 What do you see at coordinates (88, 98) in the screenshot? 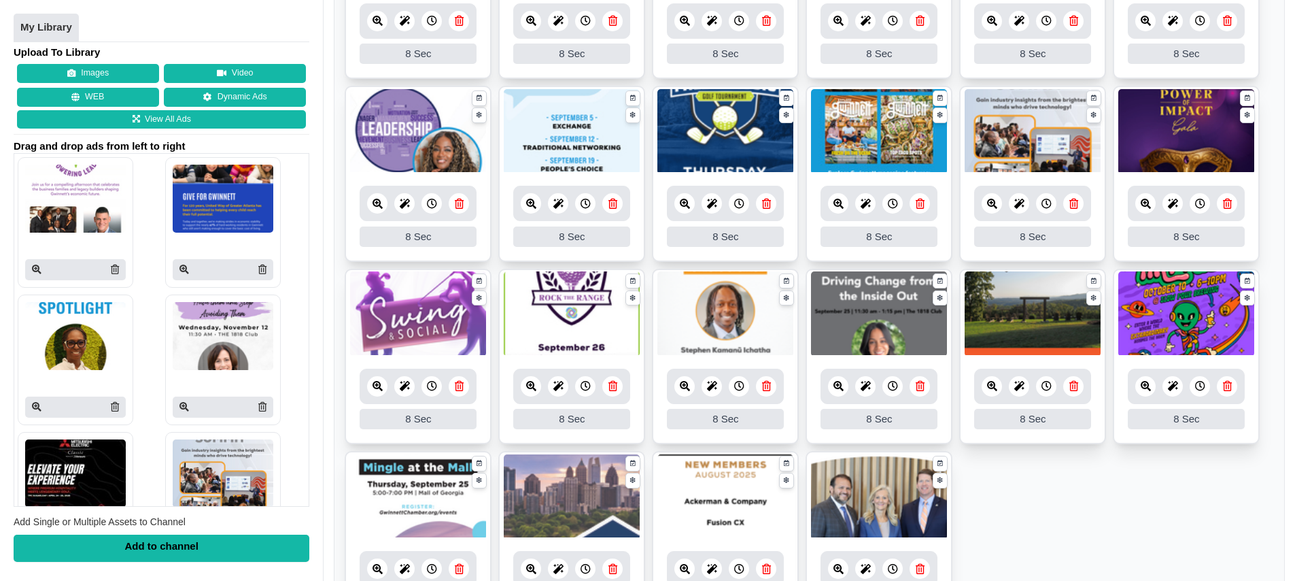
I see `button: WEB` at bounding box center [88, 98].